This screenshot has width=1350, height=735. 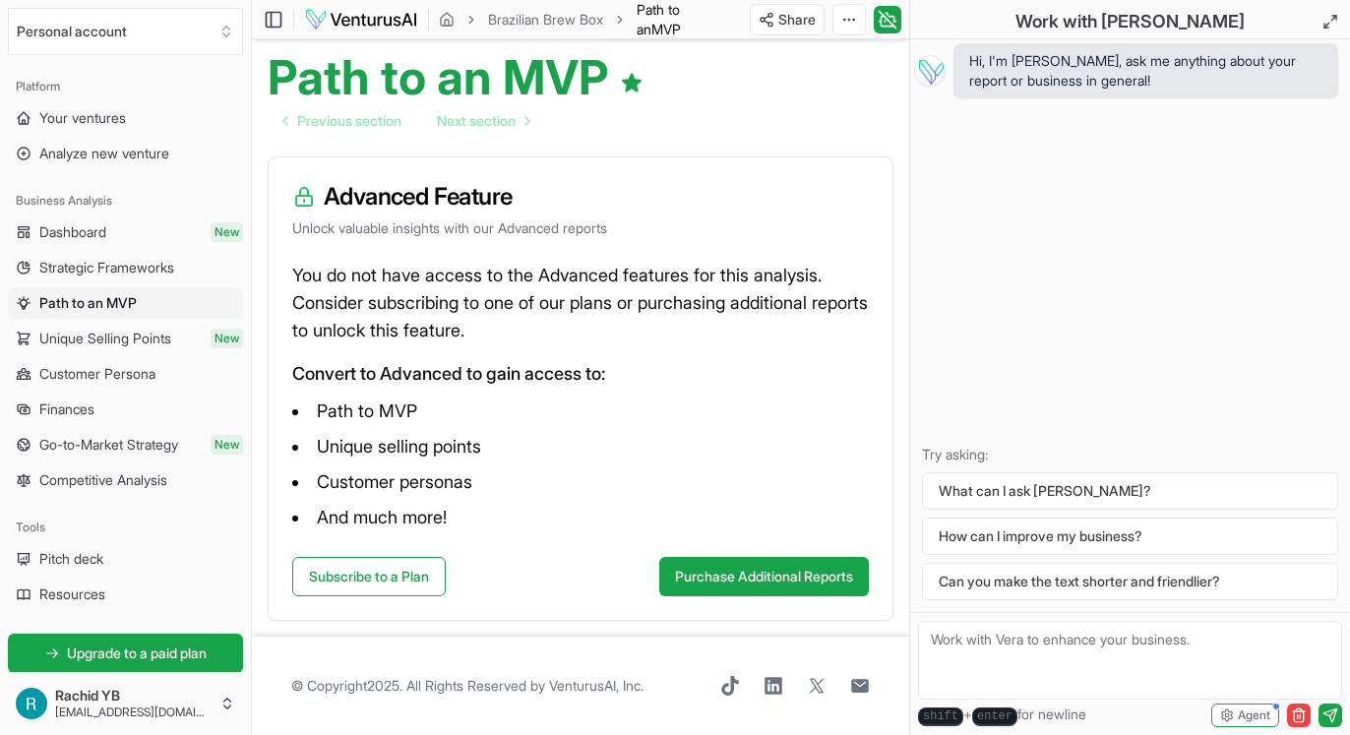 I want to click on span: Finances, so click(x=67, y=409).